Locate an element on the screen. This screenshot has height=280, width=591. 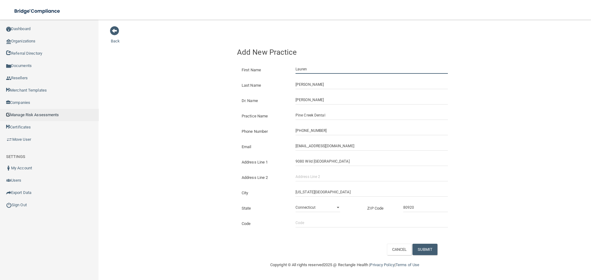
label: Phone Number is located at coordinates (264, 132).